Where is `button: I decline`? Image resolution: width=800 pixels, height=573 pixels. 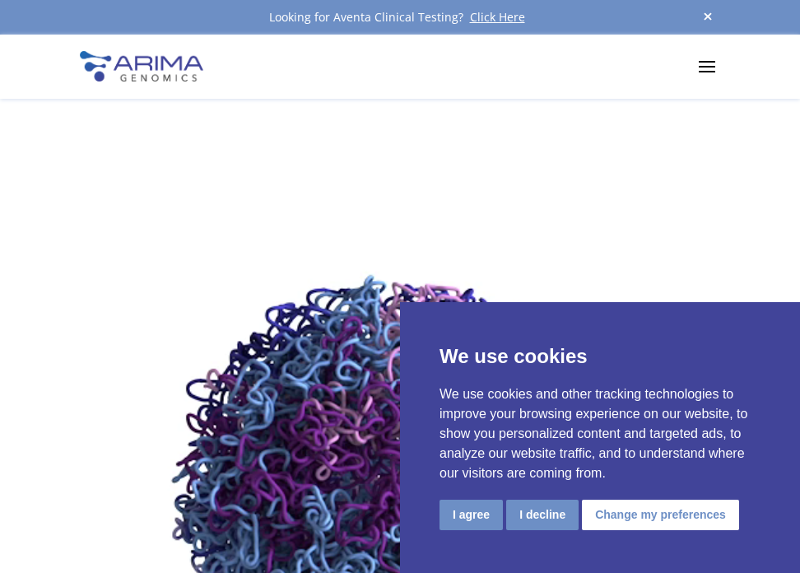 button: I decline is located at coordinates (542, 514).